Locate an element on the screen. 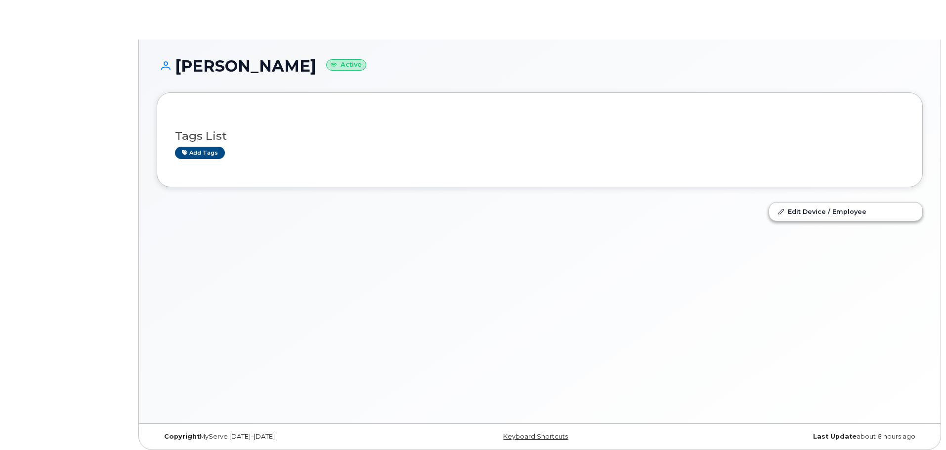  h3: Tags List is located at coordinates (540, 136).